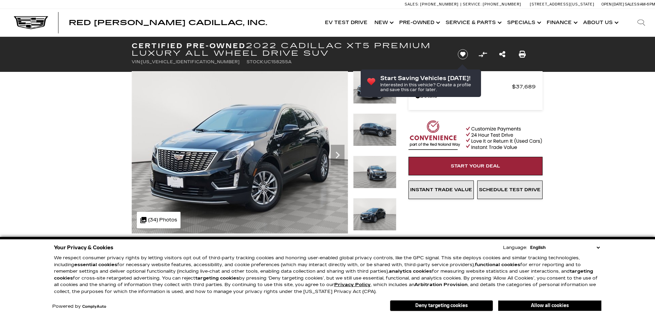 This screenshot has width=655, height=316. I want to click on span: 9 AM-6 PM, so click(646, 4).